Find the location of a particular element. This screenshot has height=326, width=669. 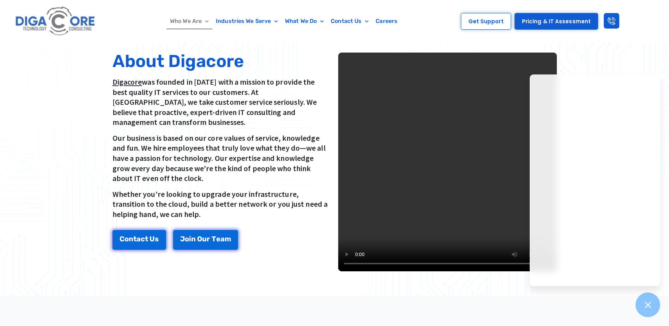

img: Digacore logo 1 is located at coordinates (55, 21).